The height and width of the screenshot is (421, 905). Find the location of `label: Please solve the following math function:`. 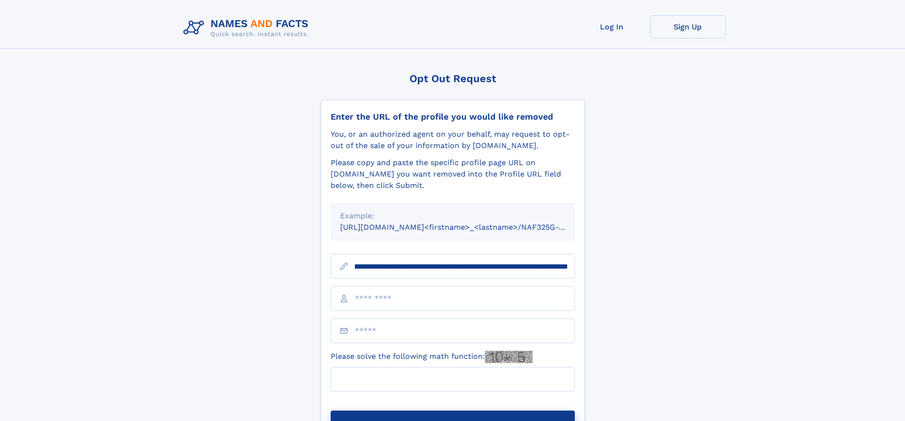

label: Please solve the following math function: is located at coordinates (431, 357).